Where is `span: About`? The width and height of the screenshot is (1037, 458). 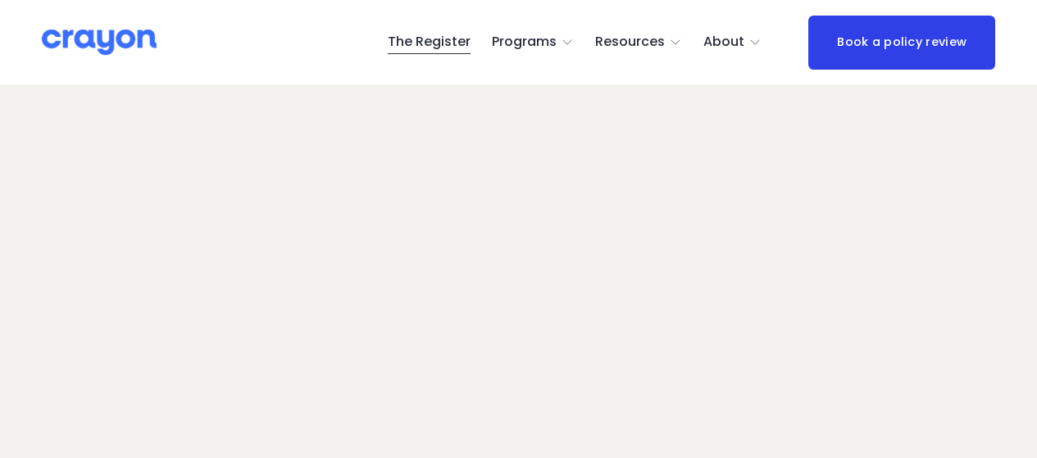
span: About is located at coordinates (724, 42).